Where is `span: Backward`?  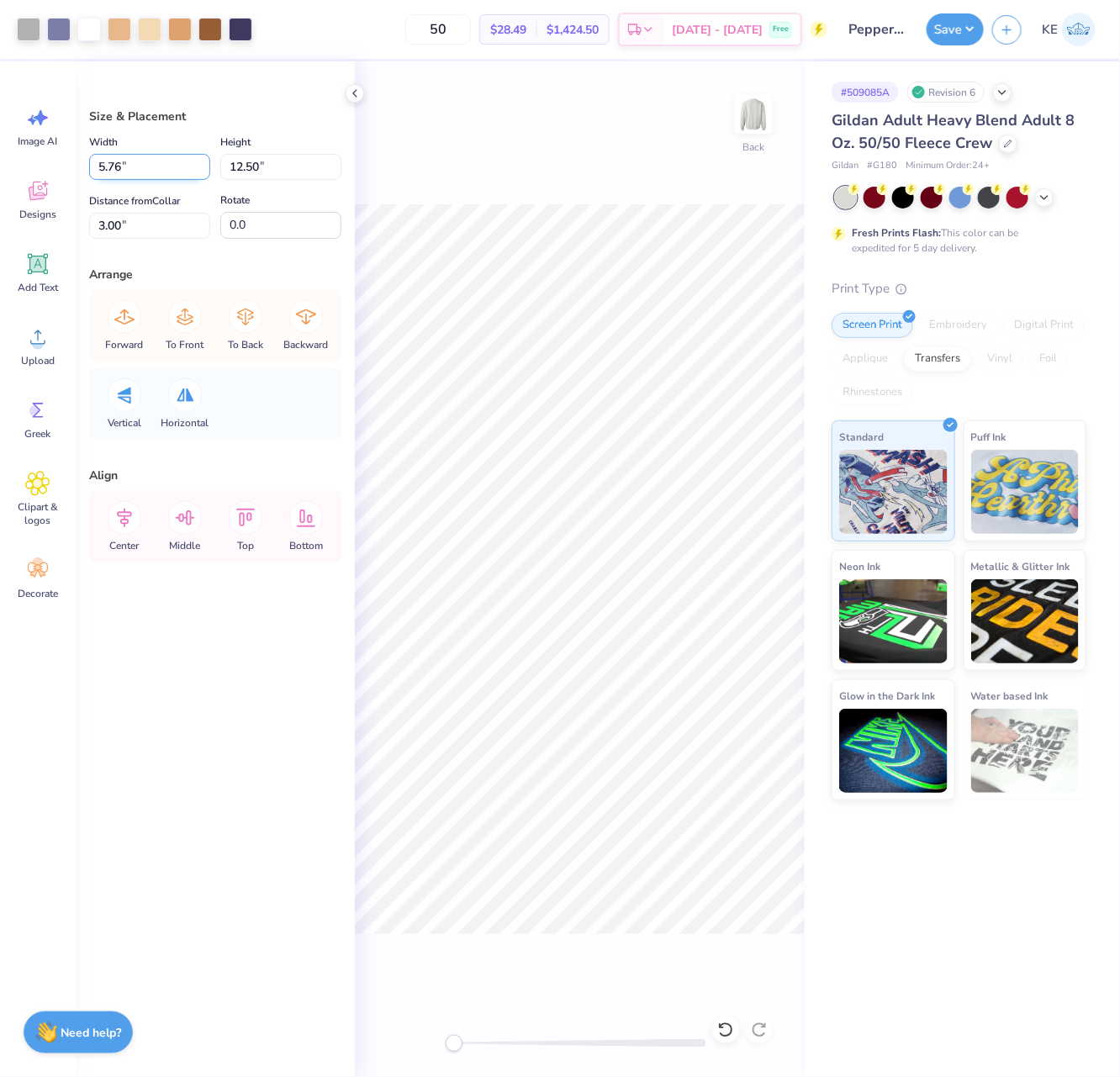
span: Backward is located at coordinates (306, 345).